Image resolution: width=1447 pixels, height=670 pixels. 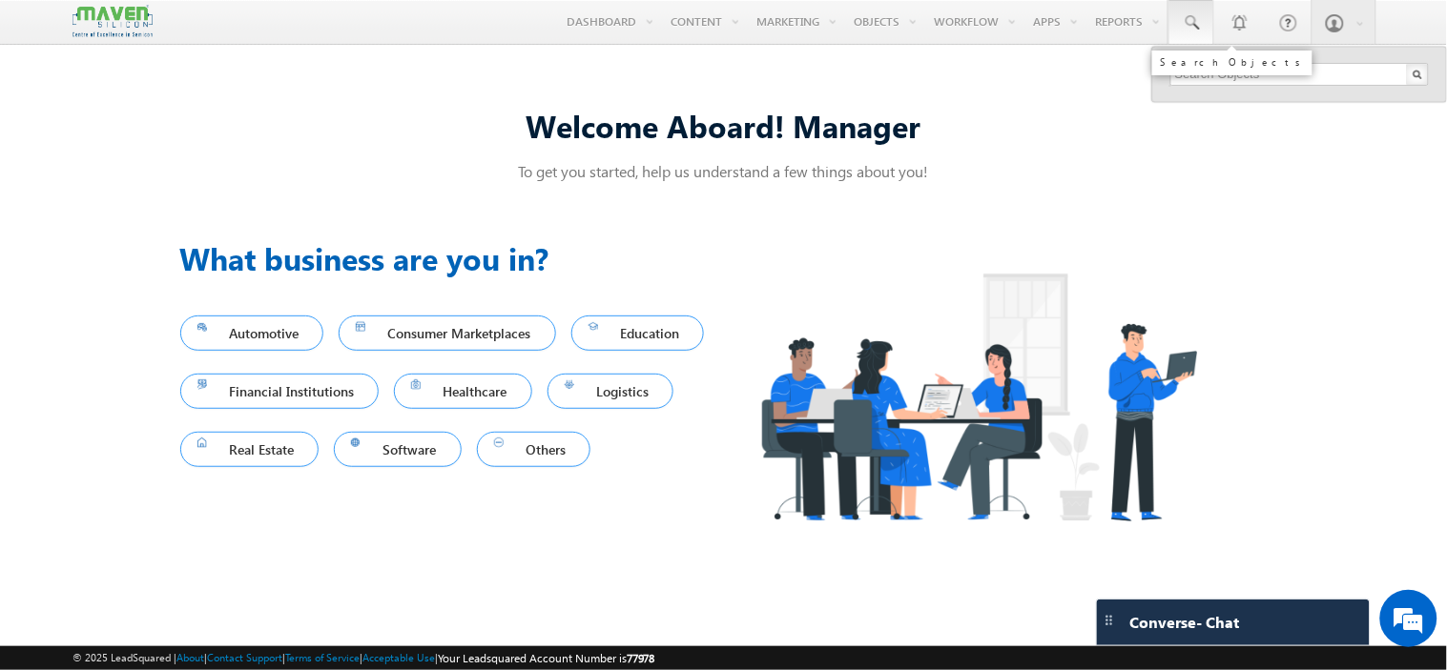 I want to click on span: © 2025 LeadSquared | | | | |, so click(x=363, y=658).